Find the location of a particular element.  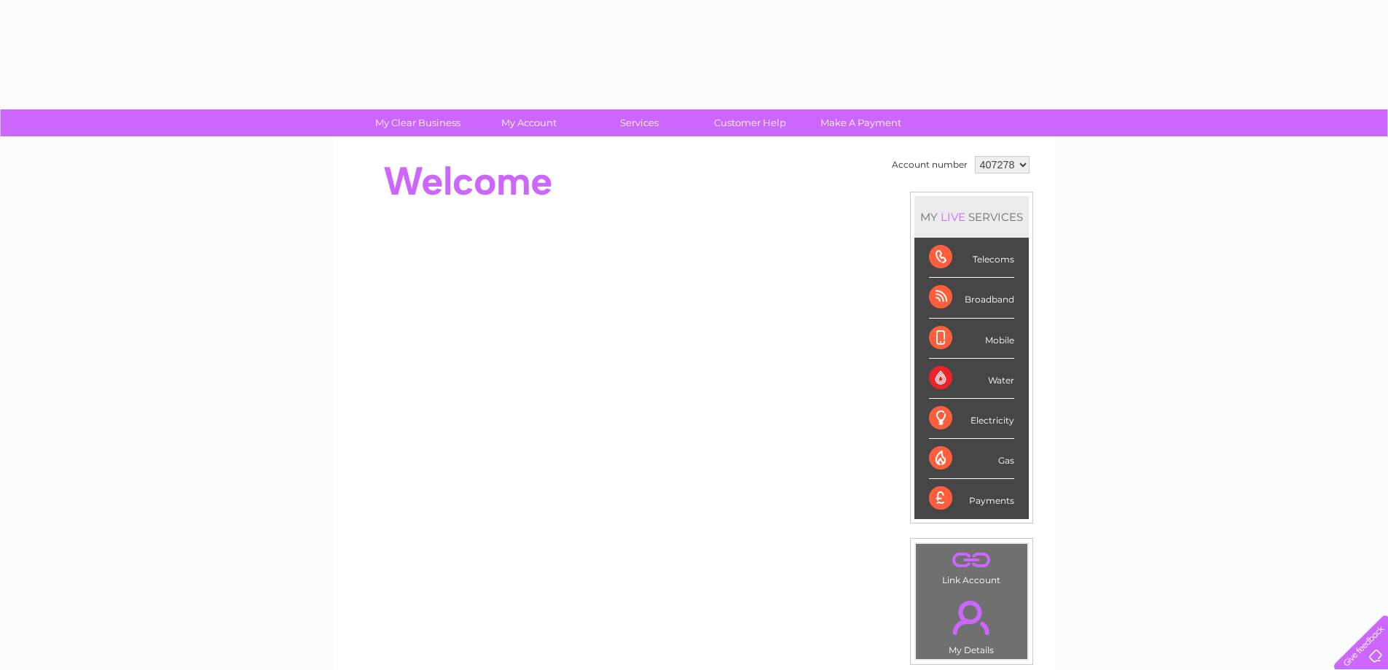

a: My Account is located at coordinates (528, 122).